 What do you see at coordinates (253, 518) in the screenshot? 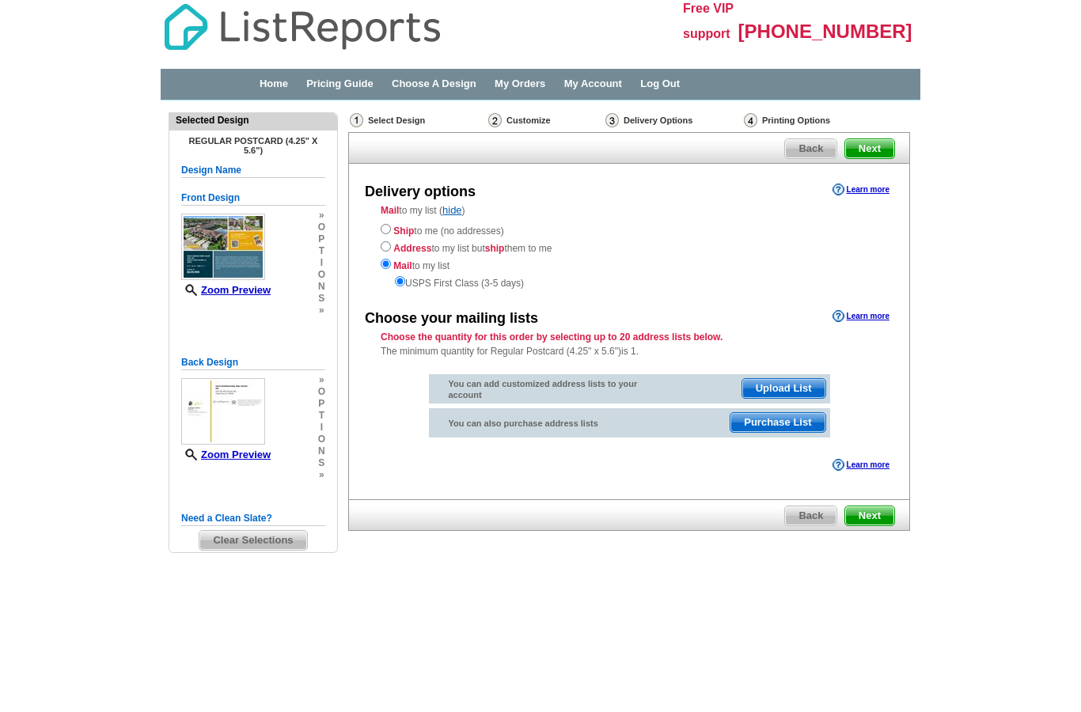
I see `h5: Need a Clean Slate?` at bounding box center [253, 518].